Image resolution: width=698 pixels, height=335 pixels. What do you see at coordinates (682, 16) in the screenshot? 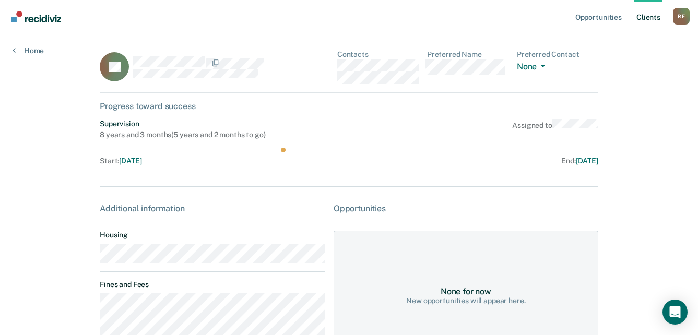
I see `div: R F` at bounding box center [682, 16].